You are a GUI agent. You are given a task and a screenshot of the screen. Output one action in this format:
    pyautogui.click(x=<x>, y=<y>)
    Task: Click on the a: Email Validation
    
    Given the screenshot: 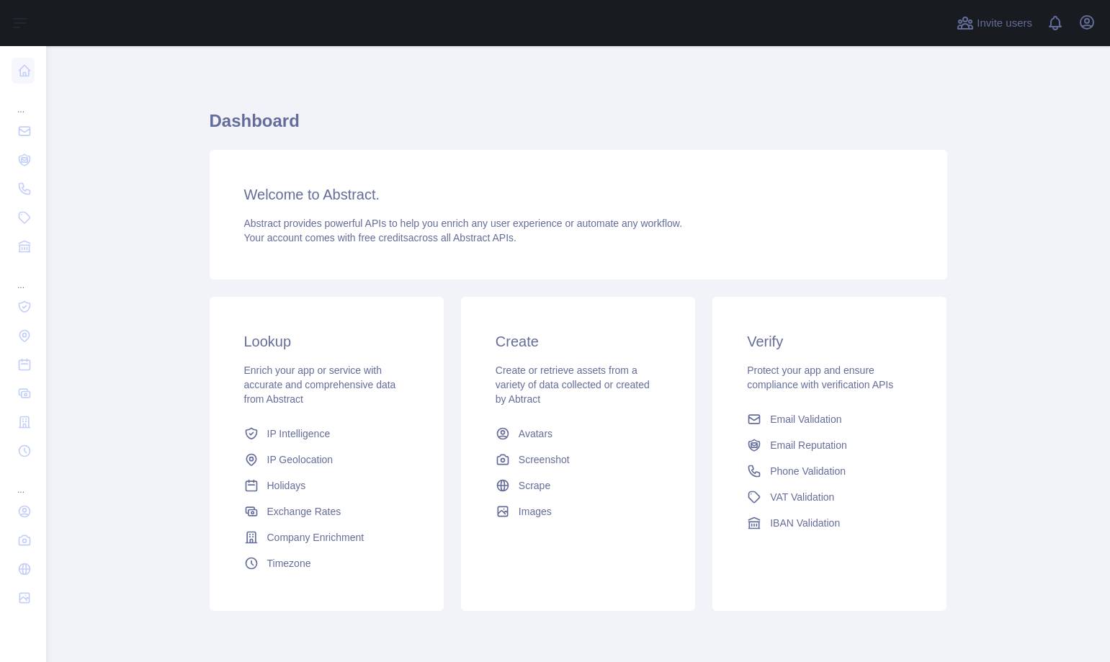 What is the action you would take?
    pyautogui.click(x=829, y=419)
    